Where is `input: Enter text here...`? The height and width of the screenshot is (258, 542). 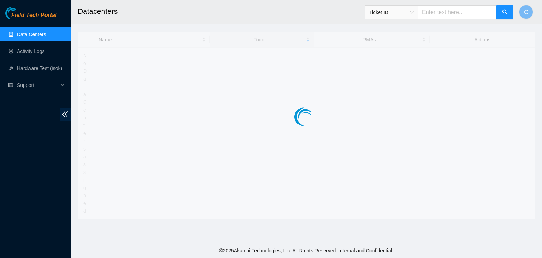
input: Enter text here... is located at coordinates (457, 12).